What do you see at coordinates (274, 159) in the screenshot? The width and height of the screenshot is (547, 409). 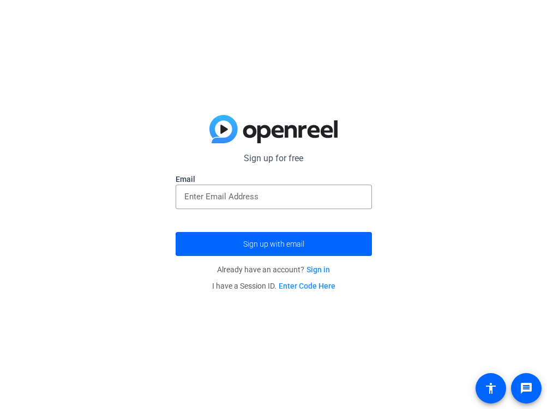 I see `p: Sign up for free` at bounding box center [274, 159].